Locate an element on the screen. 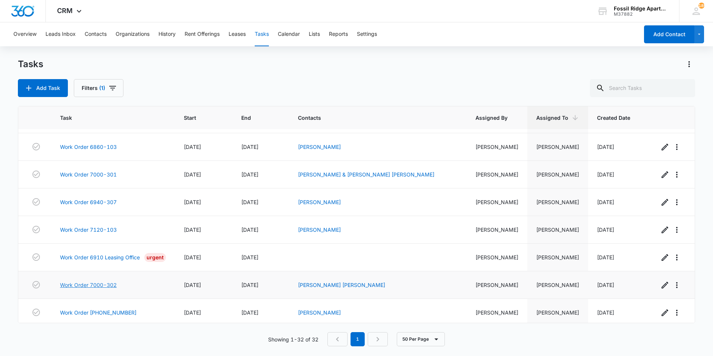 The width and height of the screenshot is (713, 356). h1: Tasks is located at coordinates (31, 64).